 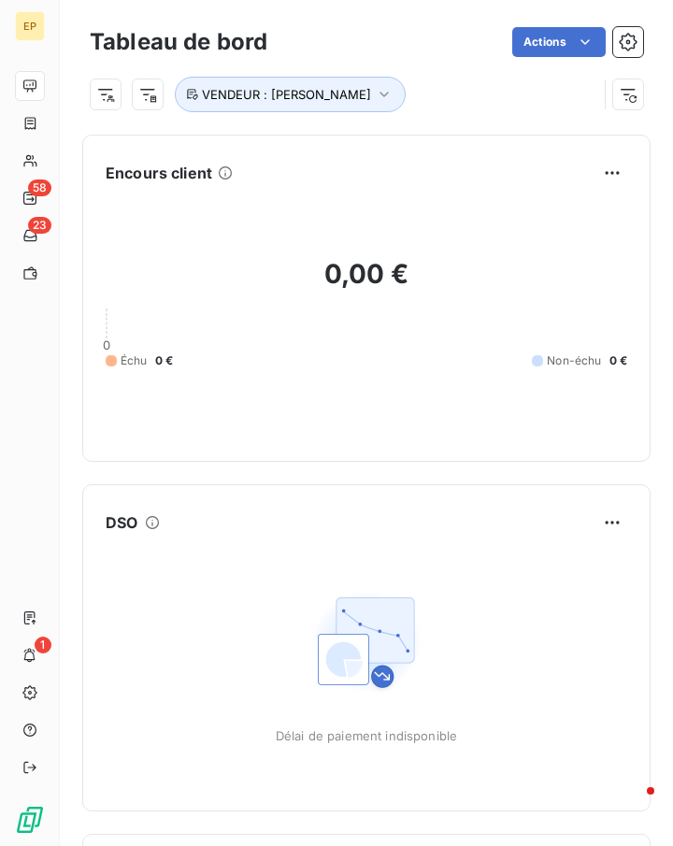 What do you see at coordinates (29, 236) in the screenshot?
I see `a: 23` at bounding box center [29, 236].